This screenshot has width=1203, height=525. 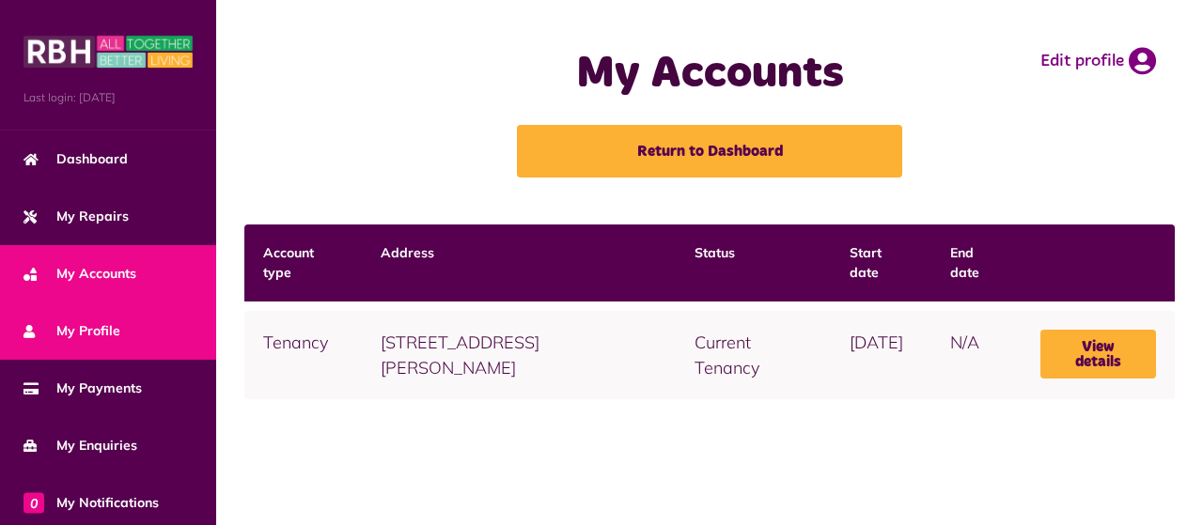 What do you see at coordinates (518, 263) in the screenshot?
I see `th: Address` at bounding box center [518, 263].